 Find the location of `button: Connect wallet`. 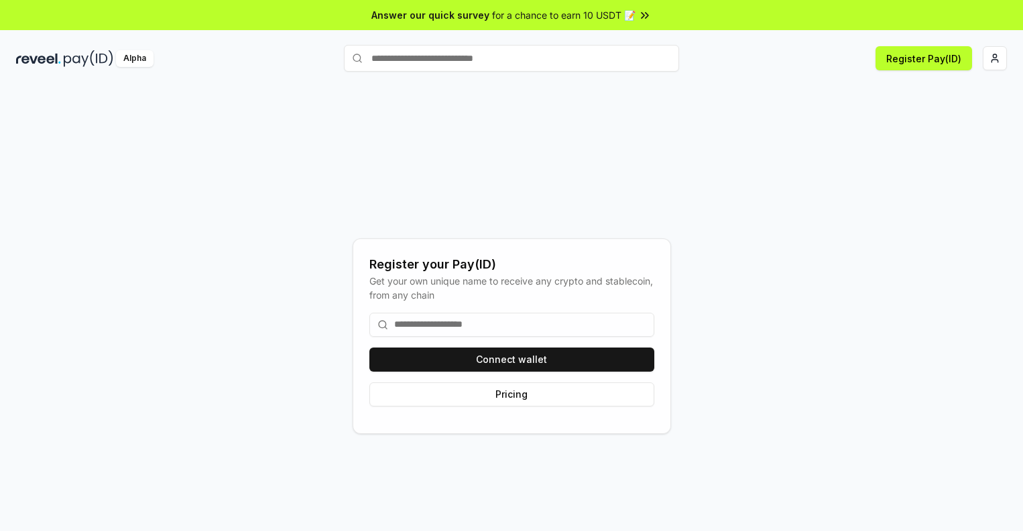

button: Connect wallet is located at coordinates (511, 360).